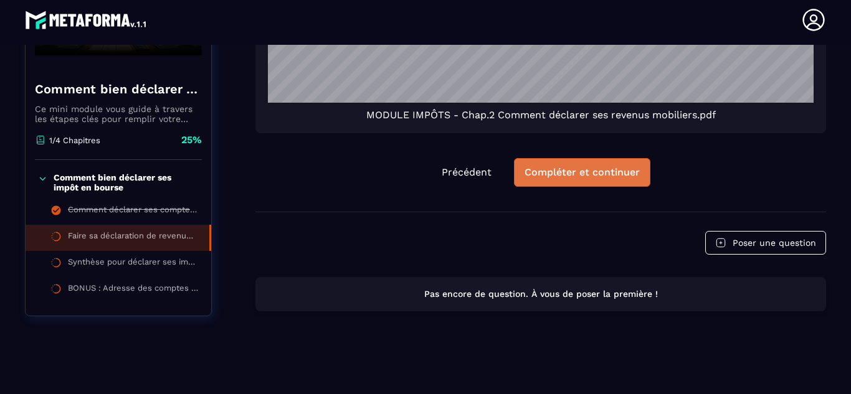 This screenshot has height=394, width=851. I want to click on button: Précédent, so click(466, 173).